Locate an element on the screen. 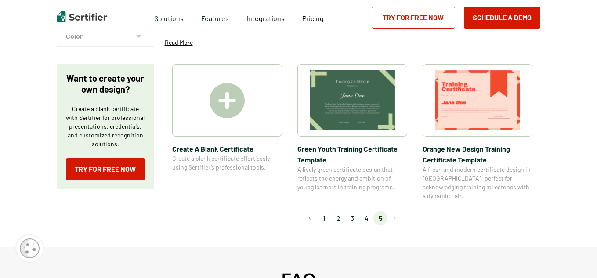 The width and height of the screenshot is (597, 278). img: Green Youth Training Certificate Template is located at coordinates (352, 100).